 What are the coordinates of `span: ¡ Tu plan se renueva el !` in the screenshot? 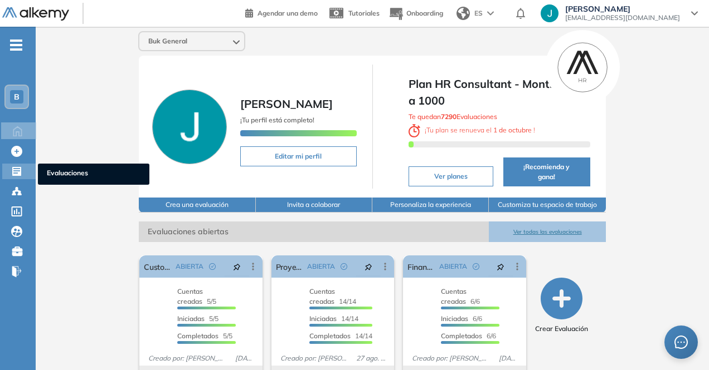 It's located at (472, 130).